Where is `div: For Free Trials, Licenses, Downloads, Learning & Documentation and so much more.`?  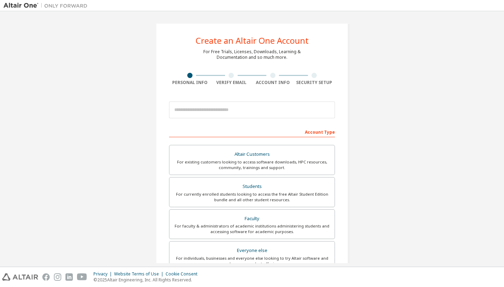
div: For Free Trials, Licenses, Downloads, Learning & Documentation and so much more. is located at coordinates (252, 55).